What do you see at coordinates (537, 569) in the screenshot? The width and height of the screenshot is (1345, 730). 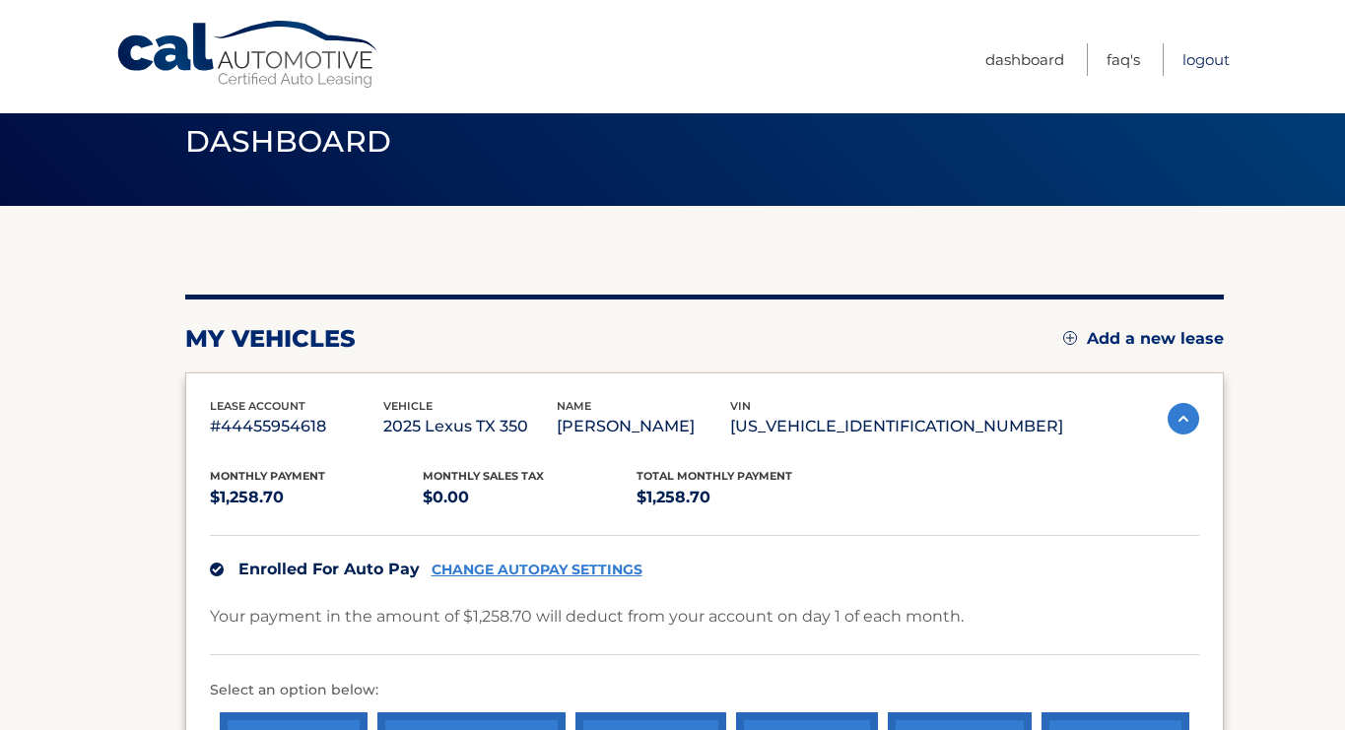 I see `a: CHANGE AUTOPAY SETTINGS` at bounding box center [537, 569].